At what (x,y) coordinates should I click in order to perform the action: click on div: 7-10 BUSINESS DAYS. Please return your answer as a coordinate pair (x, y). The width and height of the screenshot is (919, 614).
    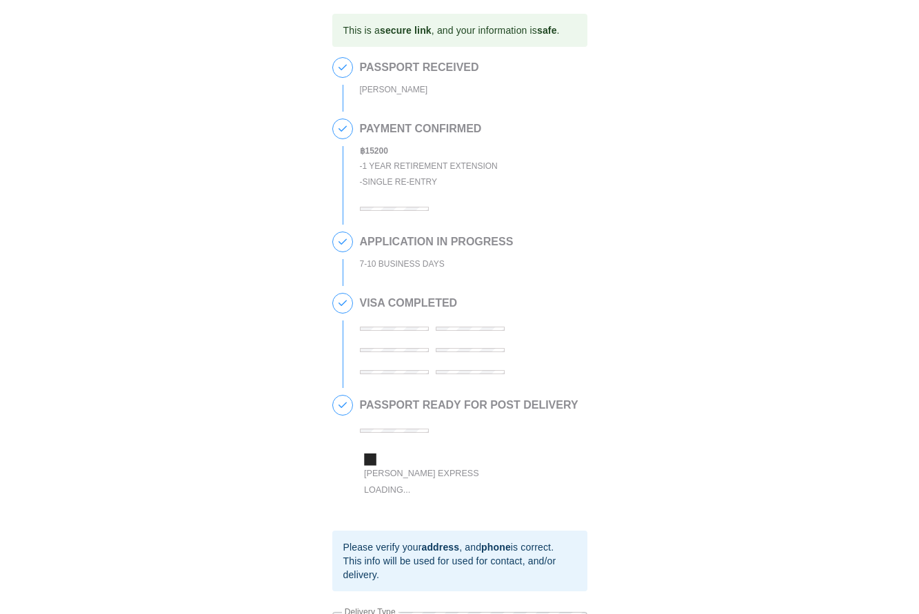
    Looking at the image, I should click on (436, 264).